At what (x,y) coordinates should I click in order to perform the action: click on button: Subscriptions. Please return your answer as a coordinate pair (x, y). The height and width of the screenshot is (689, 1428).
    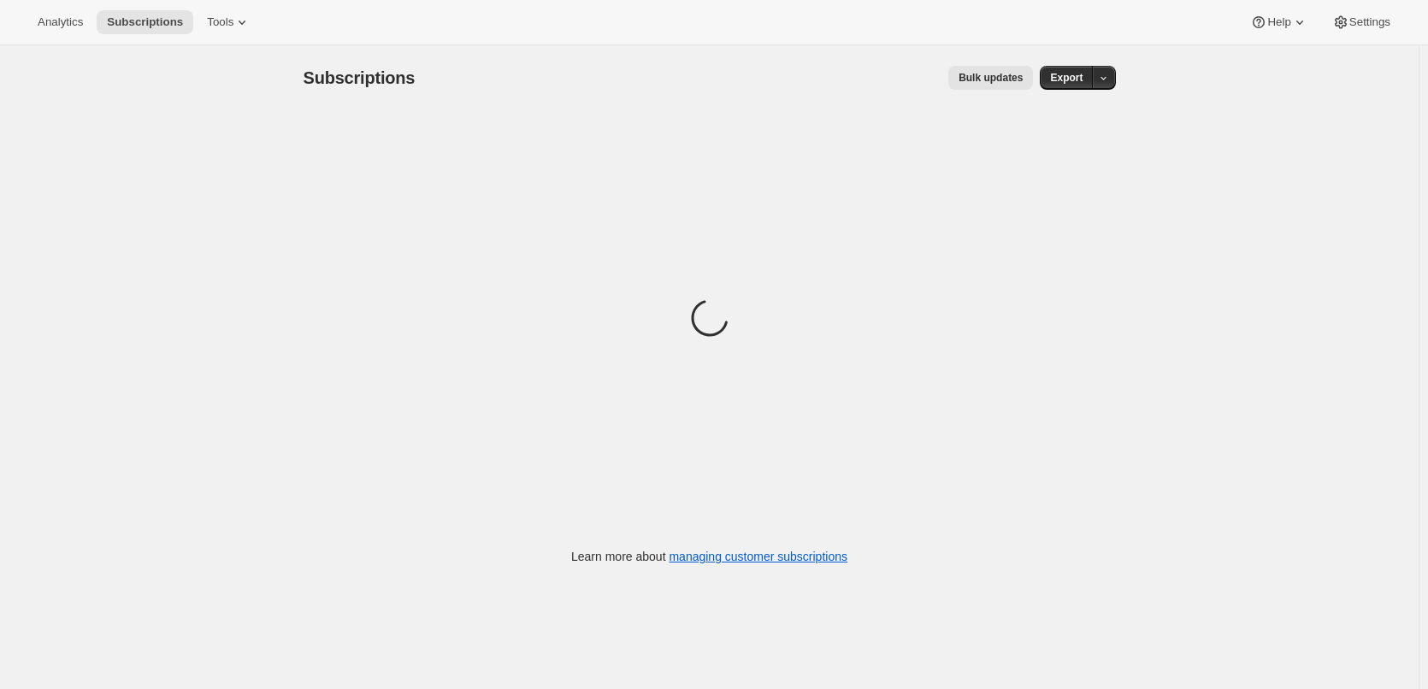
    Looking at the image, I should click on (145, 22).